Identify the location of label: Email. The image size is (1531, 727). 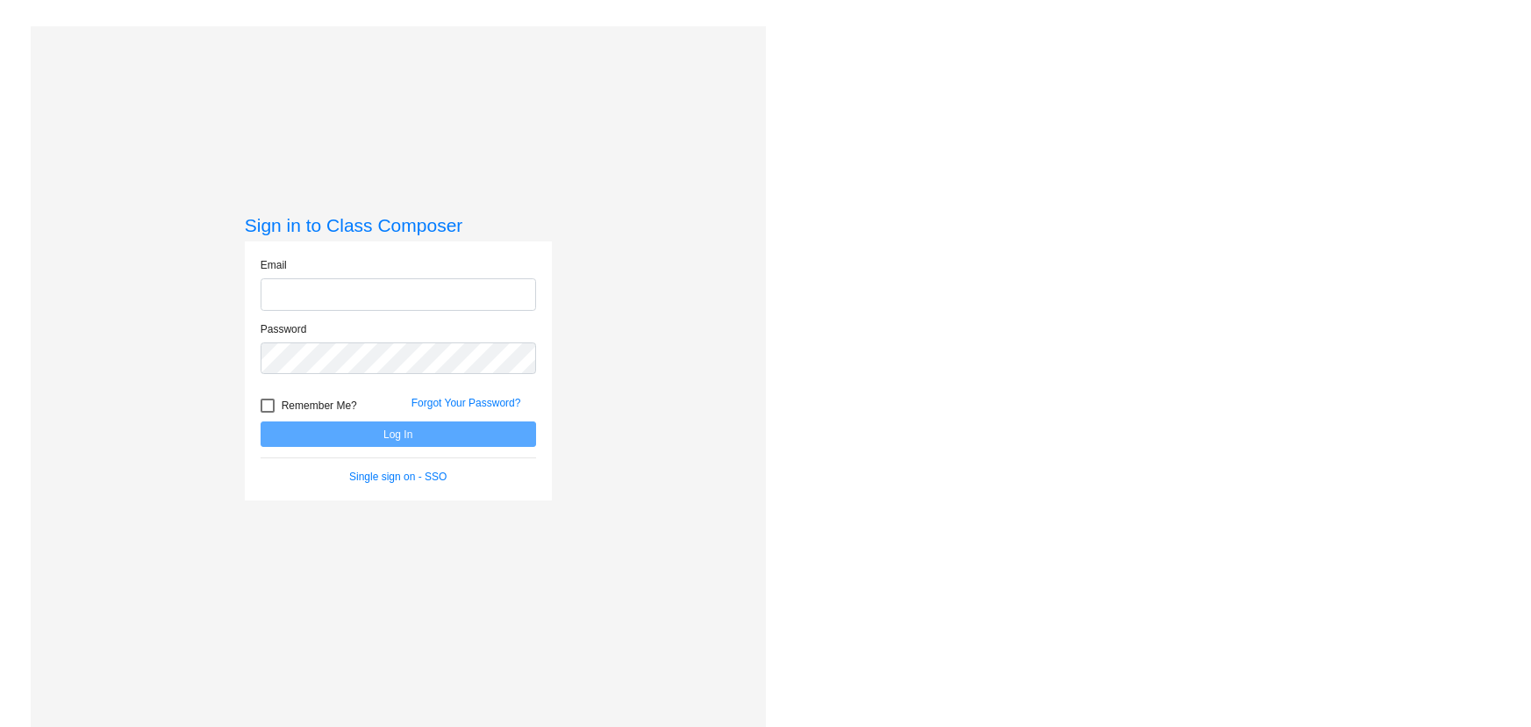
(274, 265).